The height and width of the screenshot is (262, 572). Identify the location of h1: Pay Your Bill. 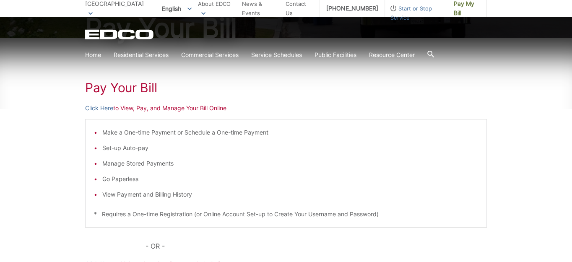
(286, 88).